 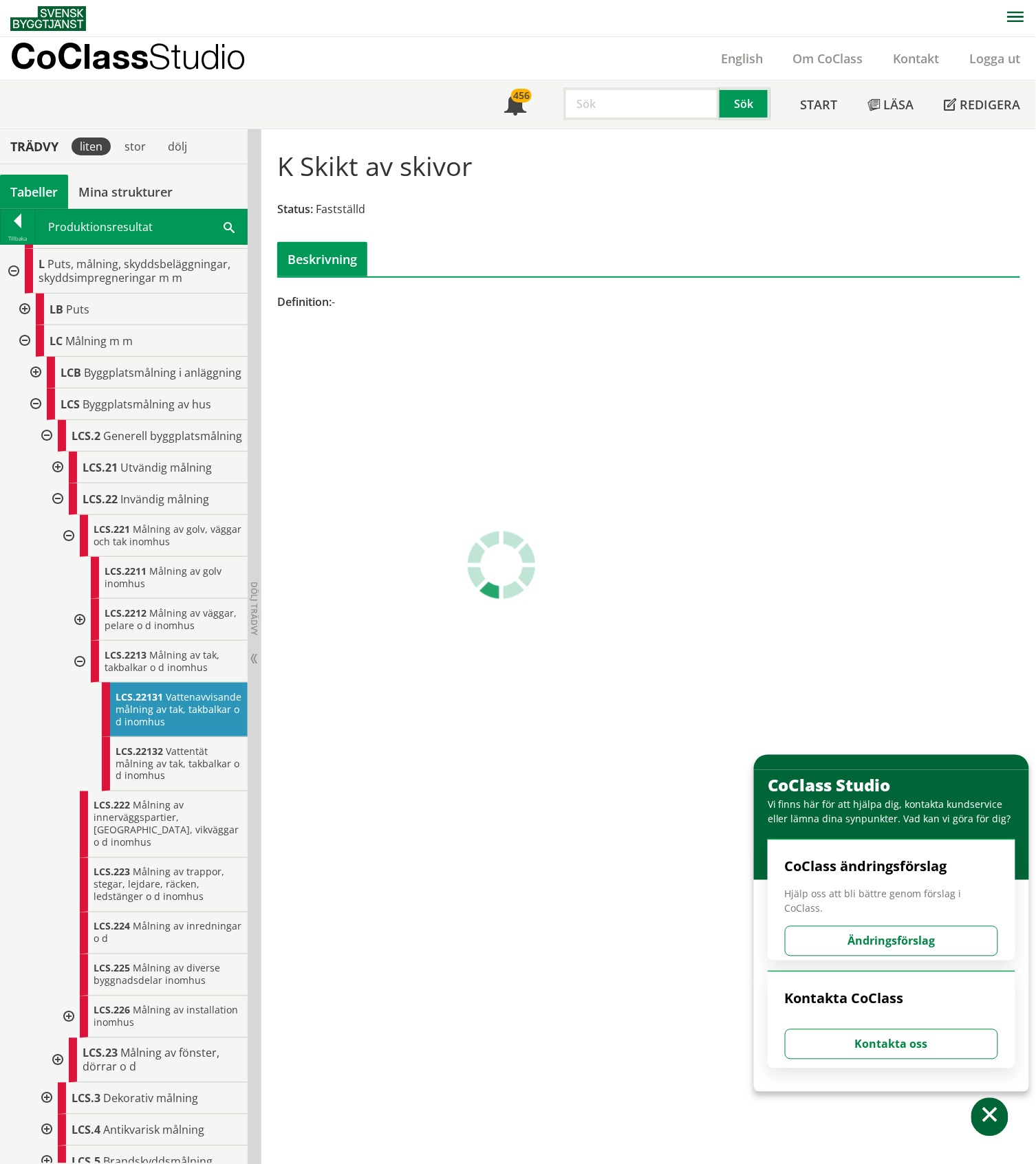 What do you see at coordinates (111, 529) in the screenshot?
I see `span: LCS.221` at bounding box center [111, 529].